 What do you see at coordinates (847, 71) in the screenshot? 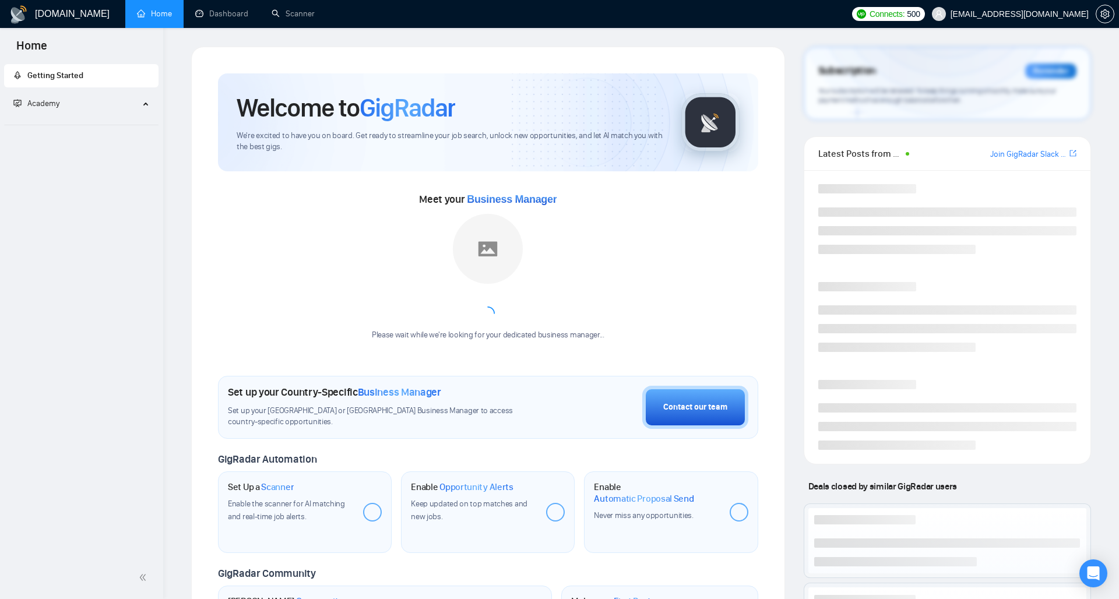
I see `span: Subscription` at bounding box center [847, 71].